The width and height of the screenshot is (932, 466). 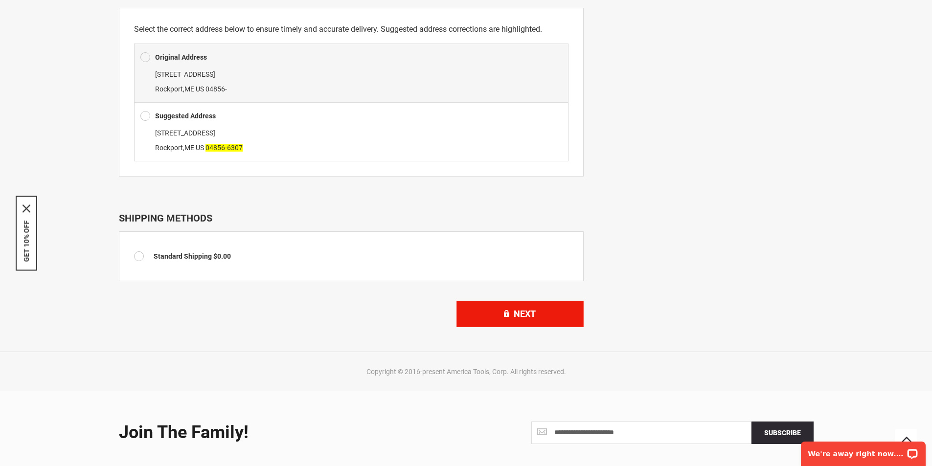 What do you see at coordinates (466, 372) in the screenshot?
I see `div: Copyright © 2016-present America Tools, Corp. All rights reserved.` at bounding box center [466, 372].